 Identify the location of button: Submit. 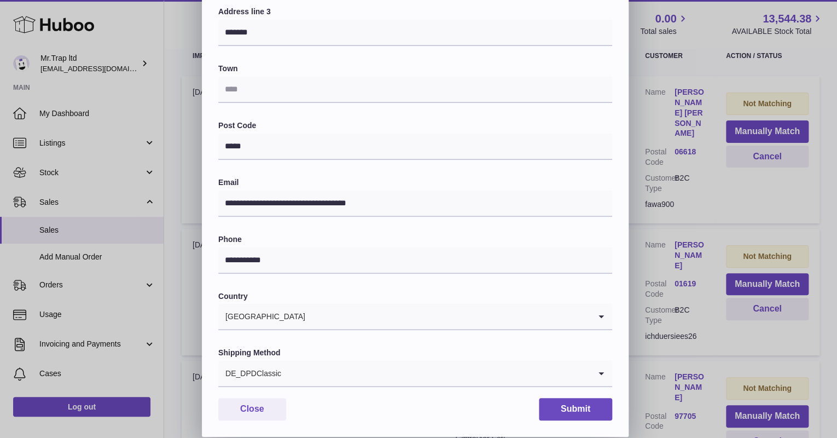
(575, 409).